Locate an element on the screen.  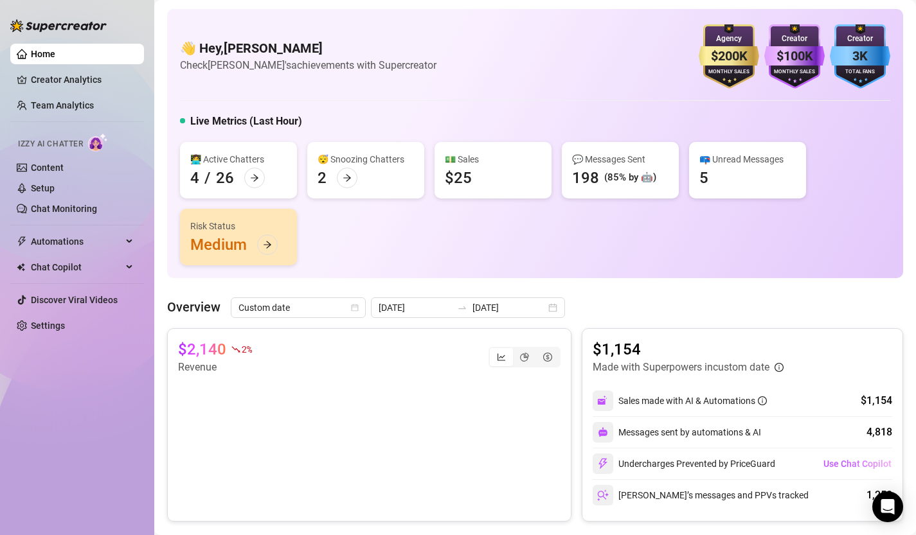
span: dollar-circle is located at coordinates (547, 357).